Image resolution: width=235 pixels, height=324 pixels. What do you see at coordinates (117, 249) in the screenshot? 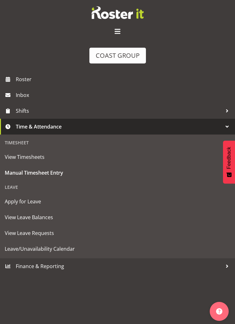
I see `a: Leave/Unavailability Calendar` at bounding box center [117, 249].